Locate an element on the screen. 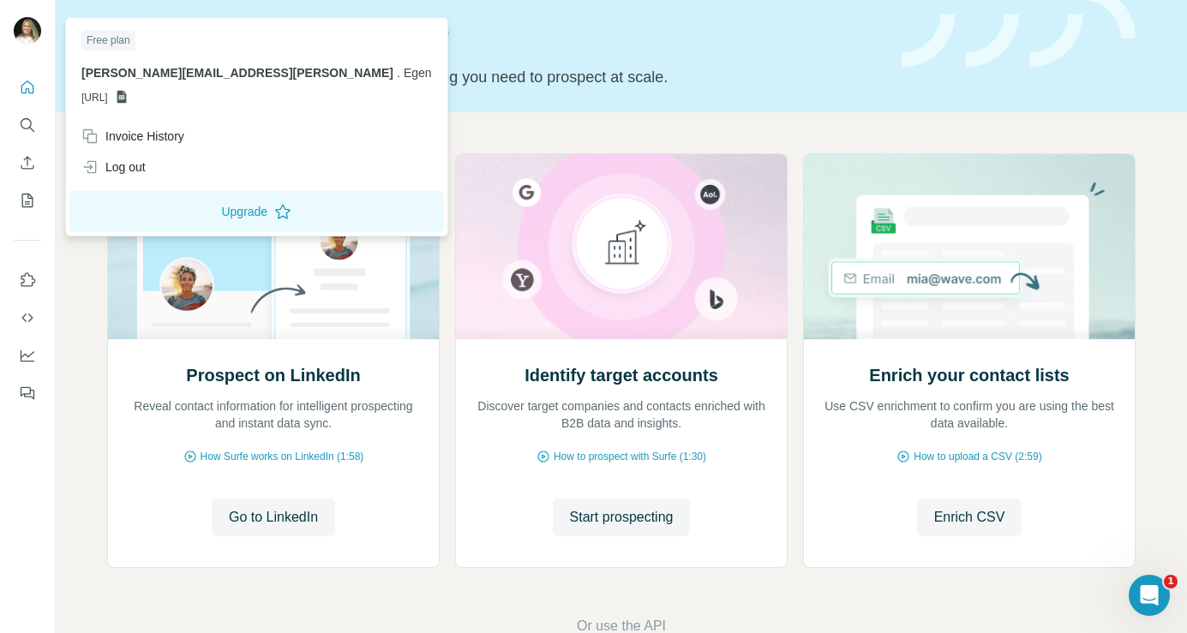 This screenshot has width=1187, height=633. span: How to upload a CSV (2:59) is located at coordinates (977, 457).